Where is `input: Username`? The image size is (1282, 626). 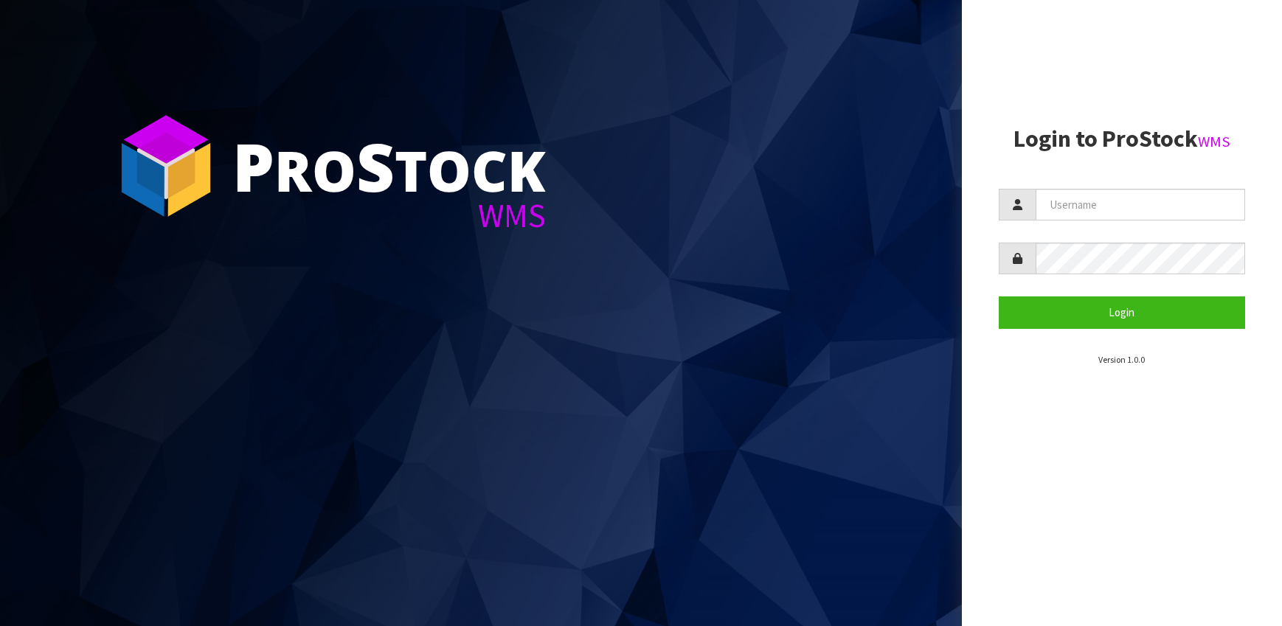
input: Username is located at coordinates (1140, 204).